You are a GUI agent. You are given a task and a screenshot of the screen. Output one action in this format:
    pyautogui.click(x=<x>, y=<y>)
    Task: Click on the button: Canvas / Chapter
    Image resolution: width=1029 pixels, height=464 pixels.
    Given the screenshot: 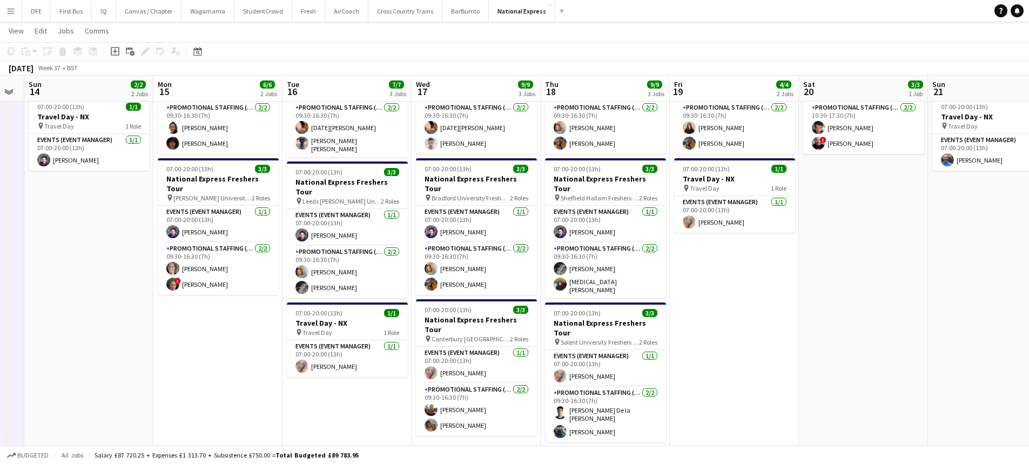 What is the action you would take?
    pyautogui.click(x=149, y=11)
    